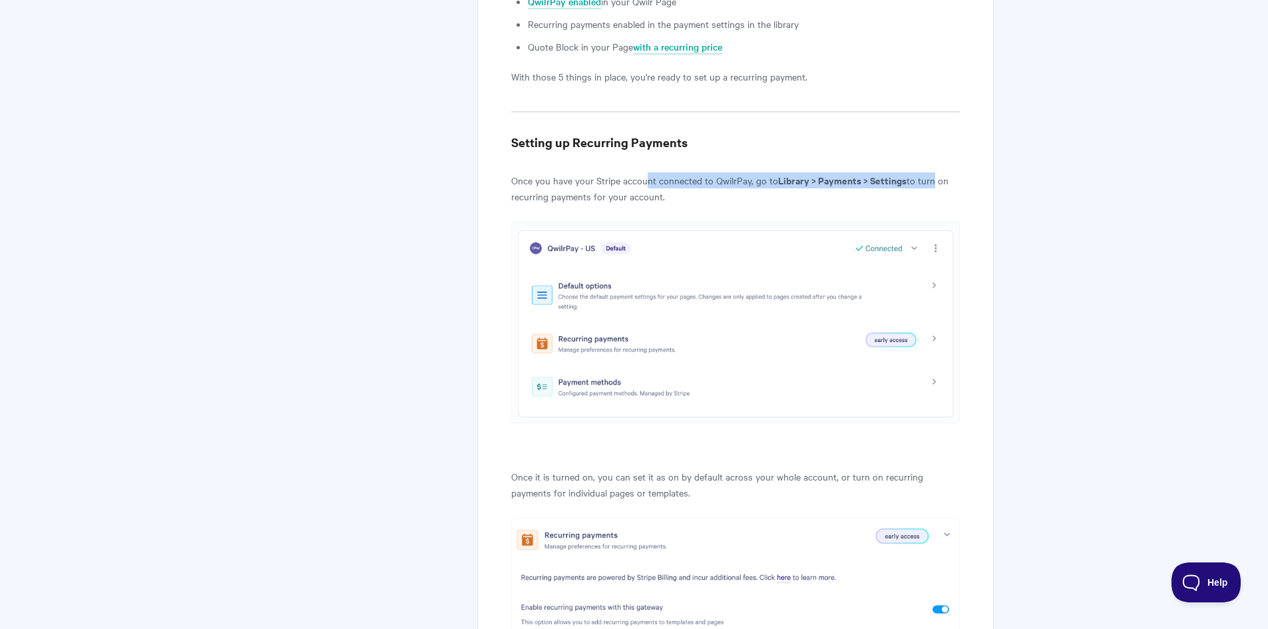  I want to click on p: With those 5 things in place, you're ready to set up a recurring payment., so click(735, 77).